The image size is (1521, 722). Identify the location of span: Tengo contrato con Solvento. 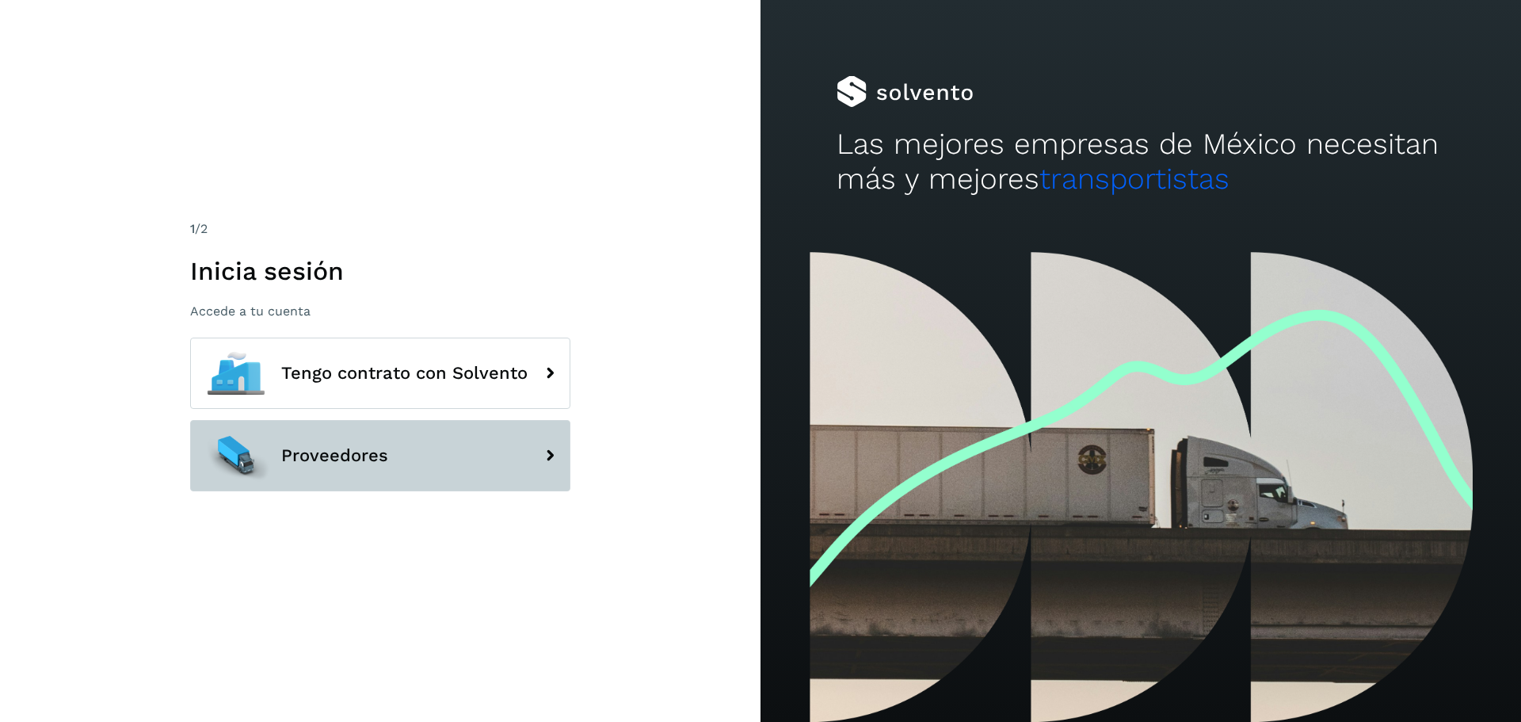
(404, 373).